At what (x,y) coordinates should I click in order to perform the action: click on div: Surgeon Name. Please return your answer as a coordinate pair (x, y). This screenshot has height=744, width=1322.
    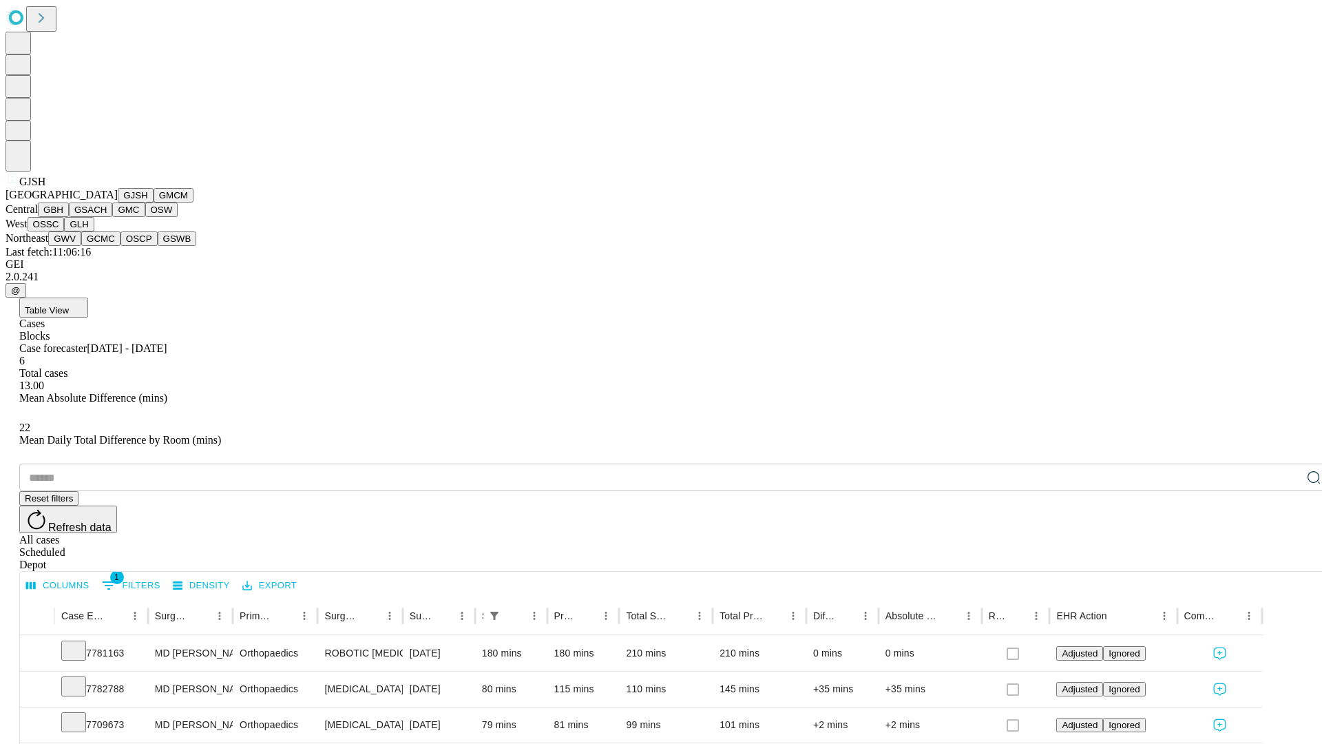
    Looking at the image, I should click on (172, 616).